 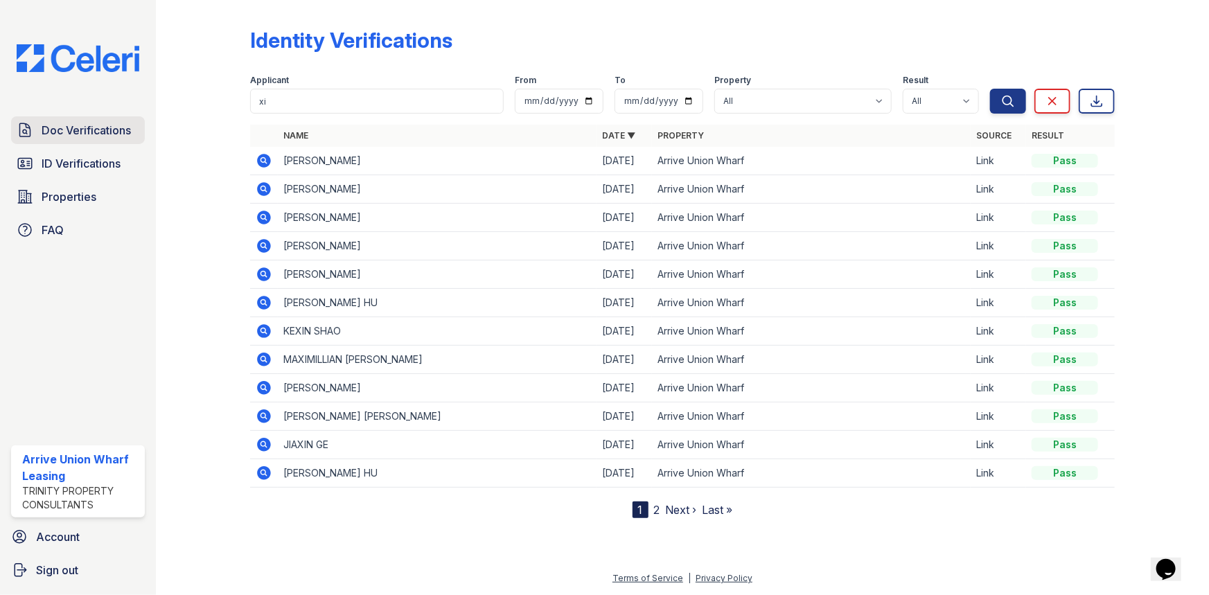 What do you see at coordinates (525, 80) in the screenshot?
I see `label: From` at bounding box center [525, 80].